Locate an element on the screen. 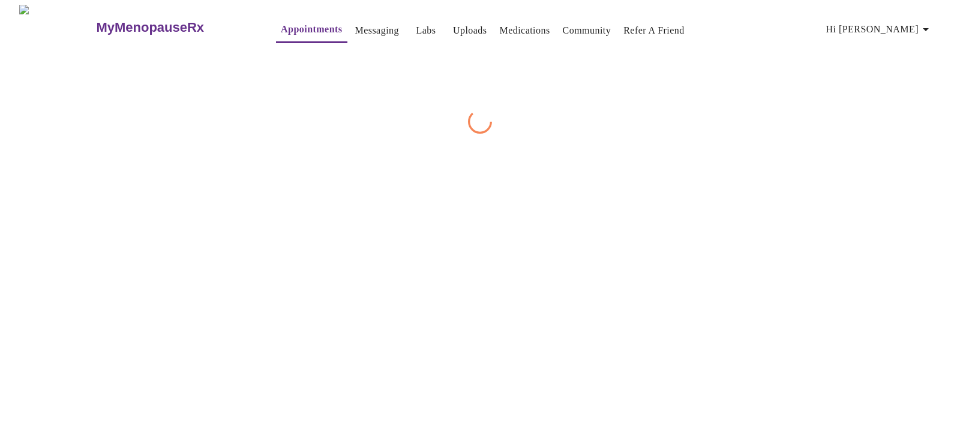  a: Labs is located at coordinates (425, 31).